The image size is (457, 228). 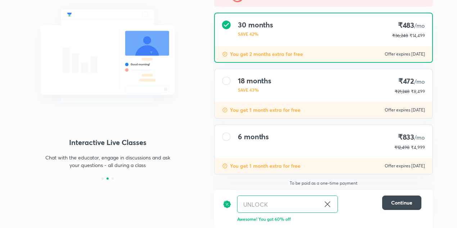 I want to click on p: ₹12,498, so click(x=402, y=147).